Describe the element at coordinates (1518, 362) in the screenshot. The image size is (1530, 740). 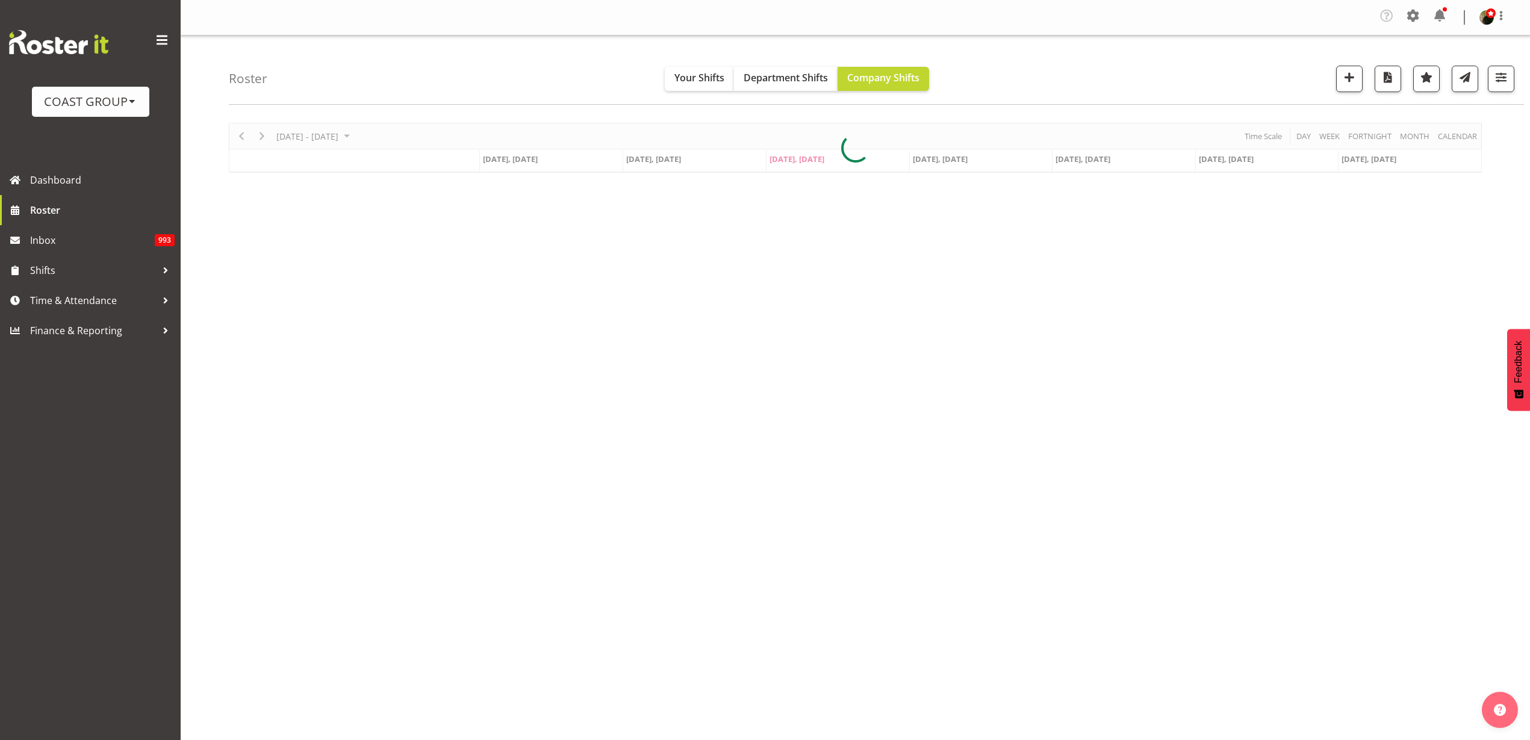
I see `span: Feedback` at that location.